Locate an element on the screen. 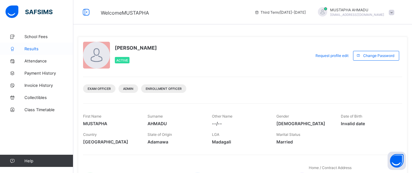  span: Adamawa is located at coordinates (175, 142).